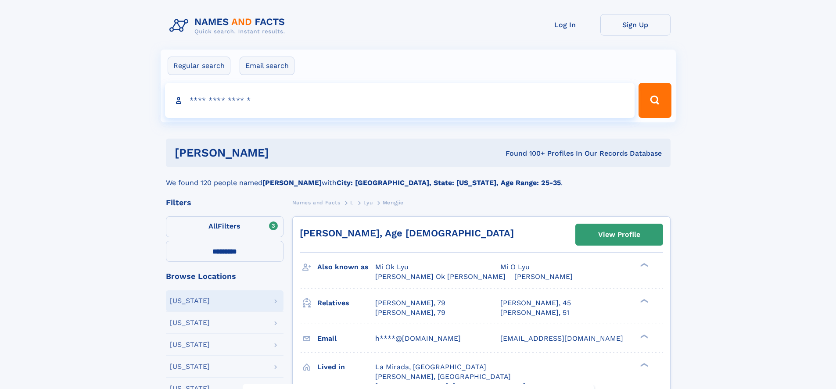 The image size is (836, 389). I want to click on input: search input, so click(400, 101).